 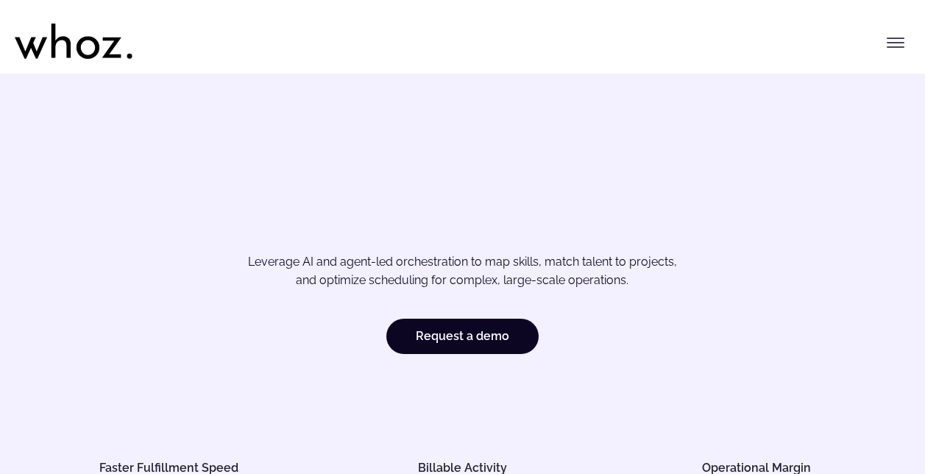 I want to click on h5: Billable Activity, so click(x=462, y=468).